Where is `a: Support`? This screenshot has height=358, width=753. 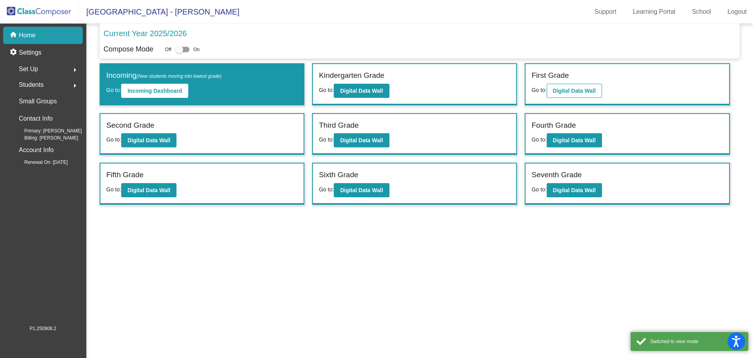 a: Support is located at coordinates (606, 12).